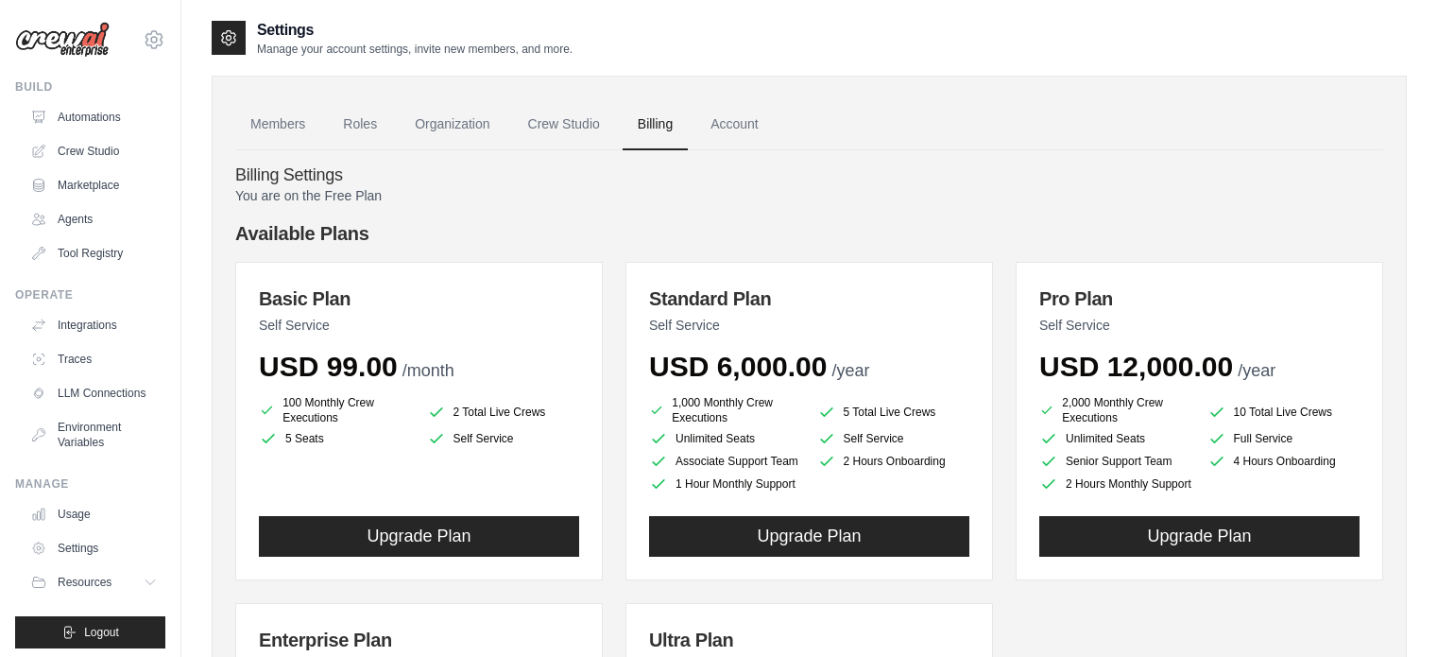 The image size is (1437, 657). What do you see at coordinates (101, 632) in the screenshot?
I see `span: Logout` at bounding box center [101, 632].